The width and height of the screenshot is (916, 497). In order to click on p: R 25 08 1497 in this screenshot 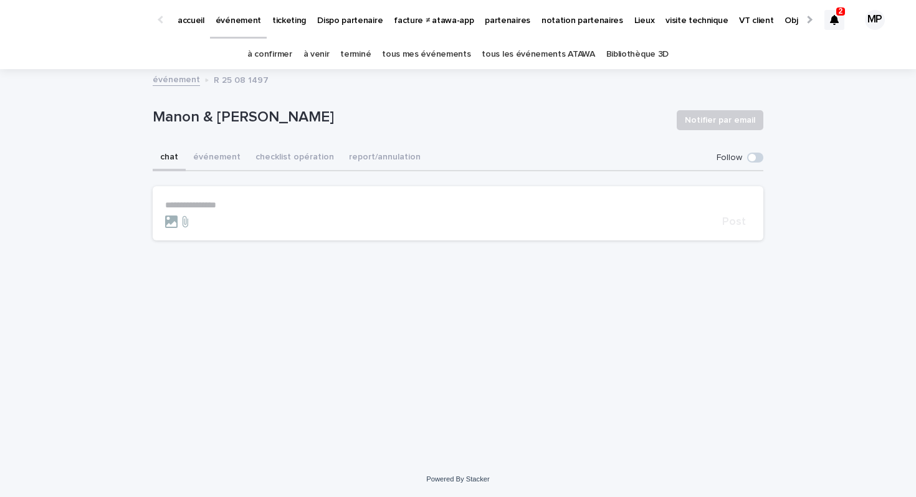, I will do `click(241, 79)`.